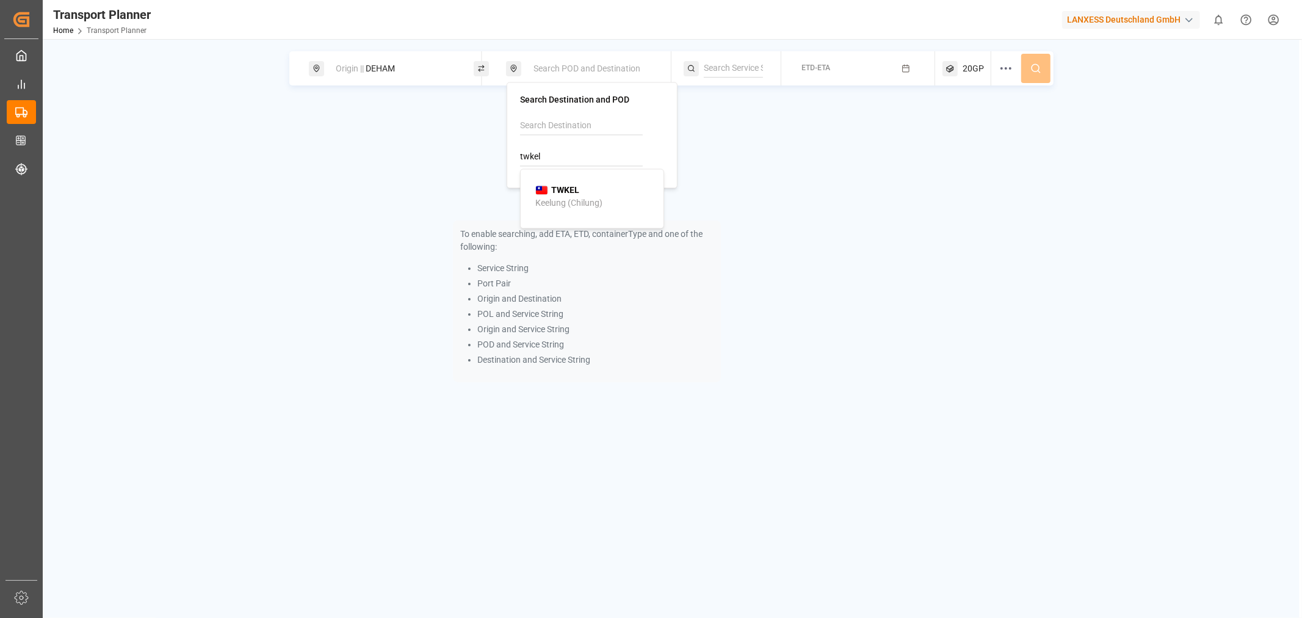 The image size is (1302, 618). I want to click on span: Search POD and Destination, so click(587, 68).